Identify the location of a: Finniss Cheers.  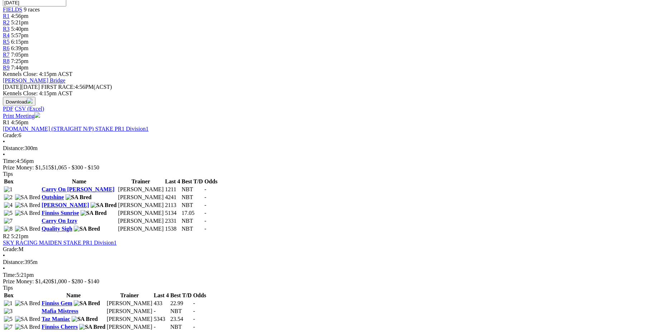
(59, 327).